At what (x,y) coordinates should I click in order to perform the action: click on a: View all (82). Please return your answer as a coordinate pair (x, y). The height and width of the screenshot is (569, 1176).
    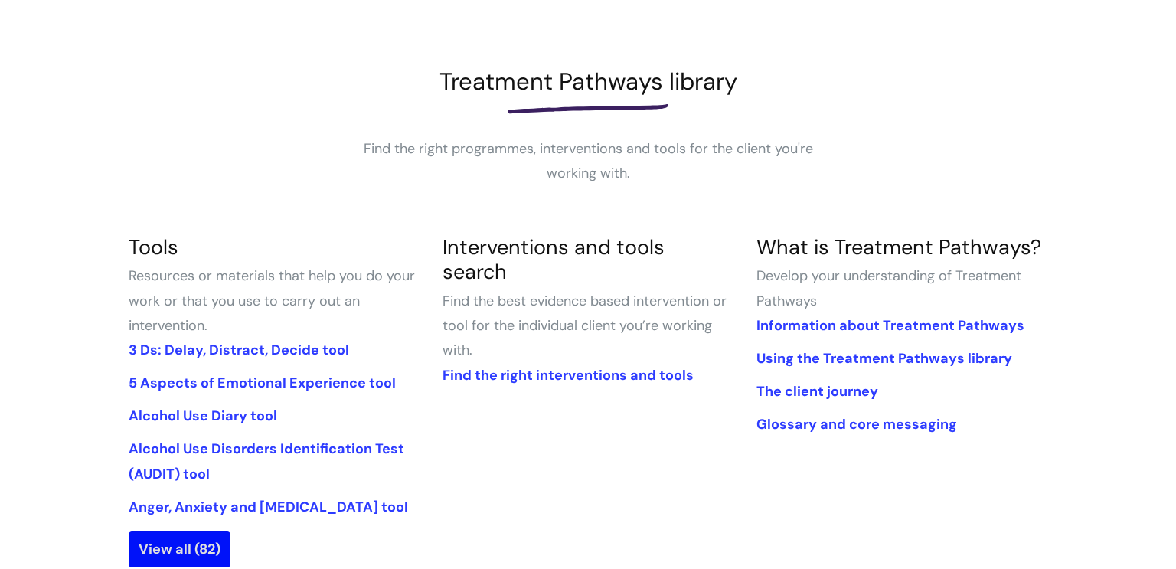
    Looking at the image, I should click on (179, 549).